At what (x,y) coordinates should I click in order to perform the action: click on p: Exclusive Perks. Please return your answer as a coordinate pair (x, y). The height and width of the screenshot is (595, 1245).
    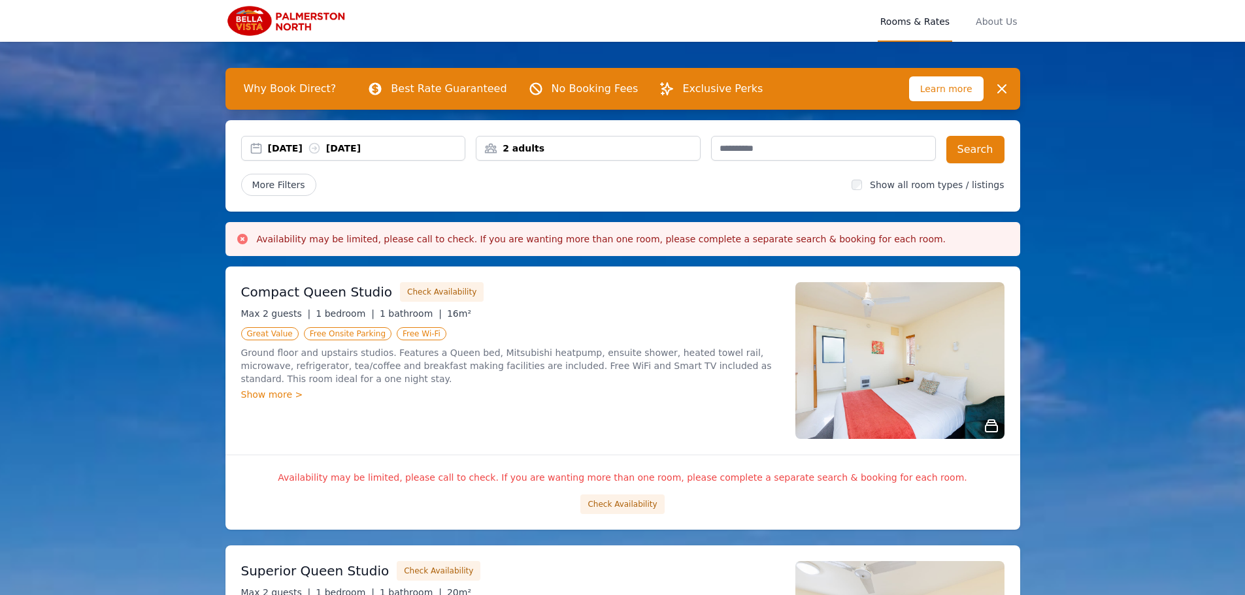
    Looking at the image, I should click on (722, 89).